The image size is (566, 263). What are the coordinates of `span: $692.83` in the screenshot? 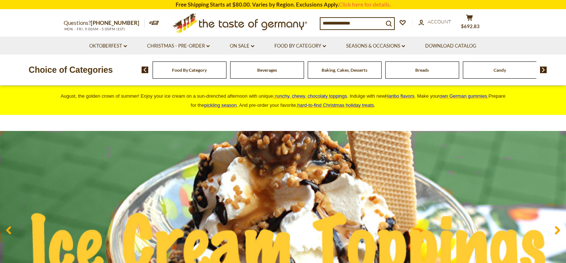 It's located at (470, 26).